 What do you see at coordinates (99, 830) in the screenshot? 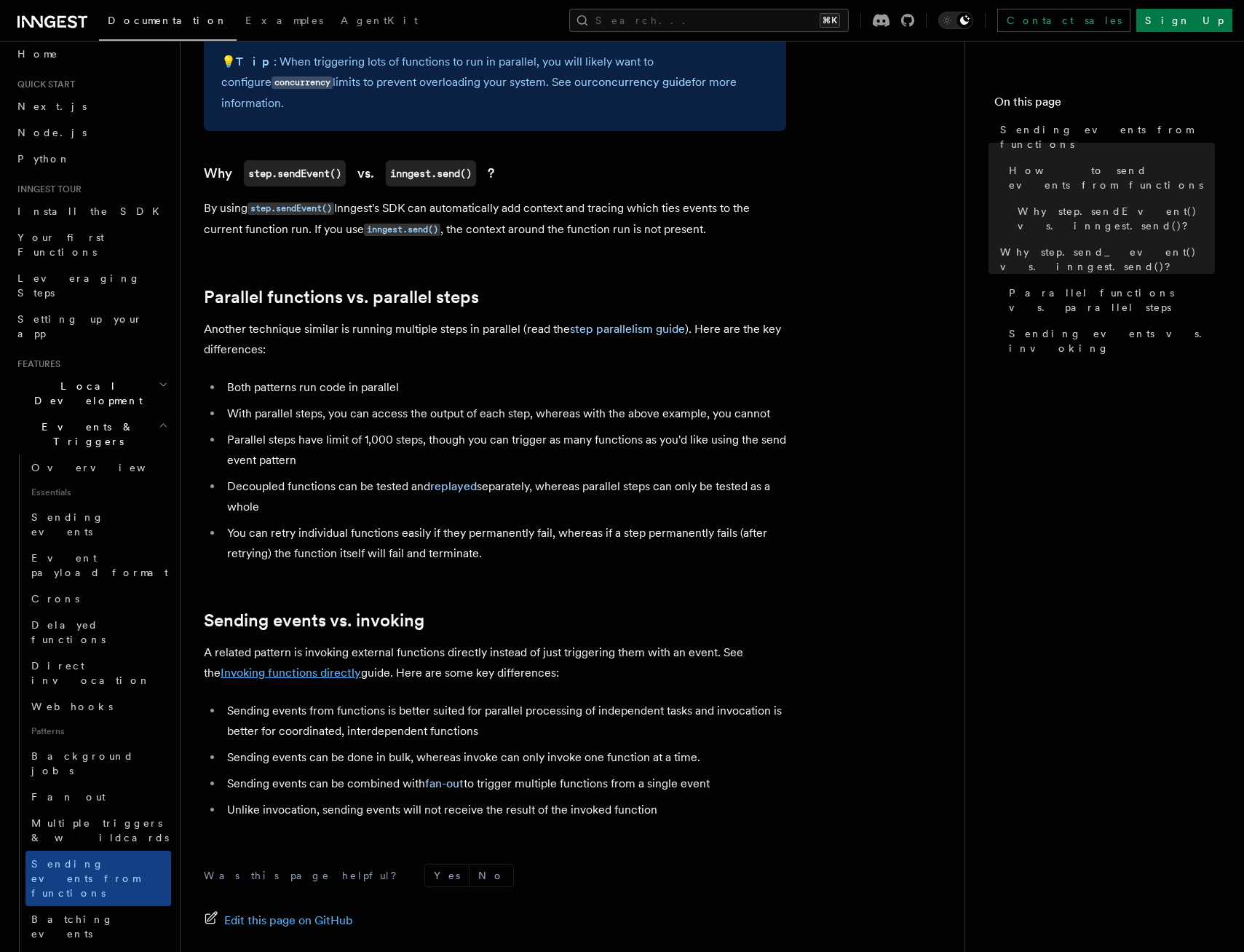
I see `a: Multiple triggers & wildcards` at bounding box center [99, 830].